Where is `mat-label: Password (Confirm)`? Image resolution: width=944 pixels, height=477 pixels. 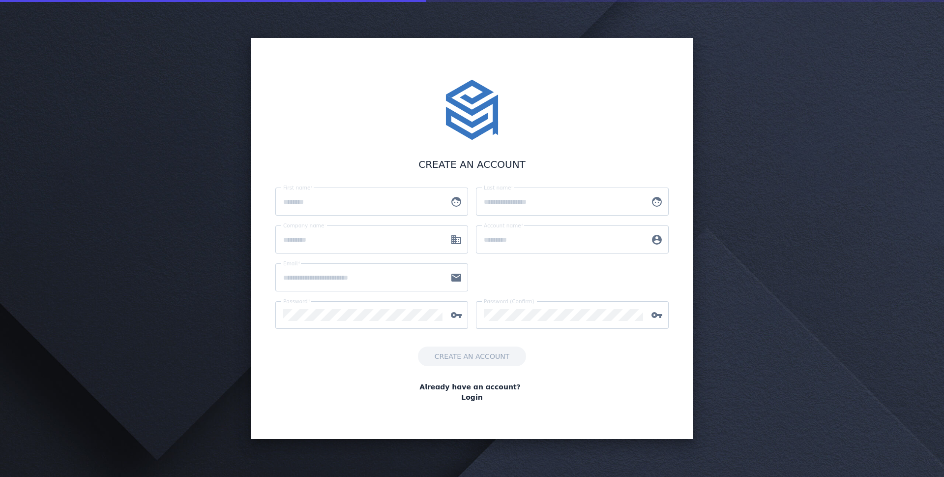 mat-label: Password (Confirm) is located at coordinates (509, 301).